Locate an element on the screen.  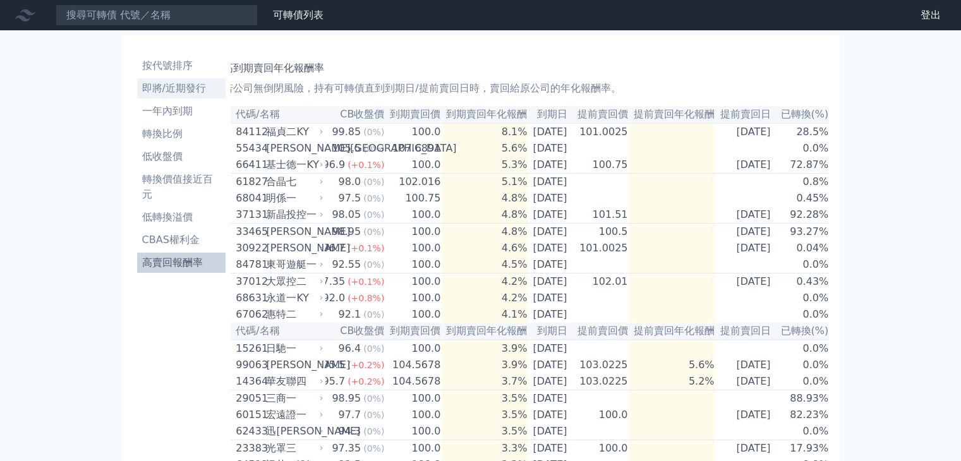
td: 102.016 is located at coordinates (413, 182).